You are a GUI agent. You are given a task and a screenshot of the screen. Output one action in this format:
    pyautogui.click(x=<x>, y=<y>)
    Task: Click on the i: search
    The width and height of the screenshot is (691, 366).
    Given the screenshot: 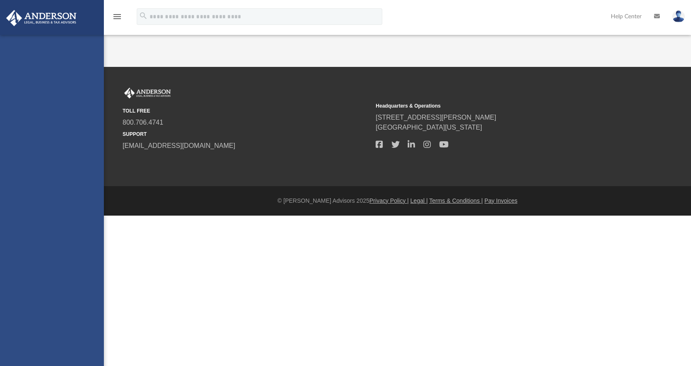 What is the action you would take?
    pyautogui.click(x=143, y=16)
    